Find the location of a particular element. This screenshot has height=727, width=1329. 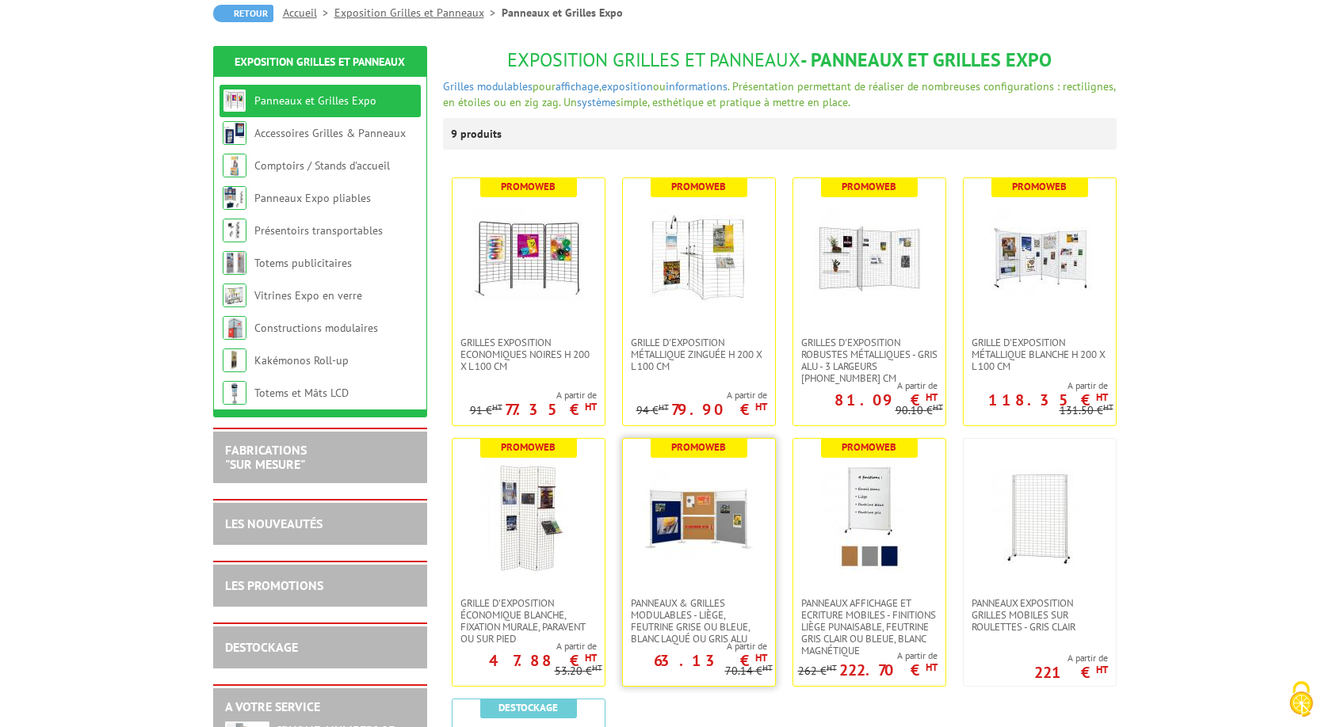

p: 9 produits is located at coordinates (480, 134).